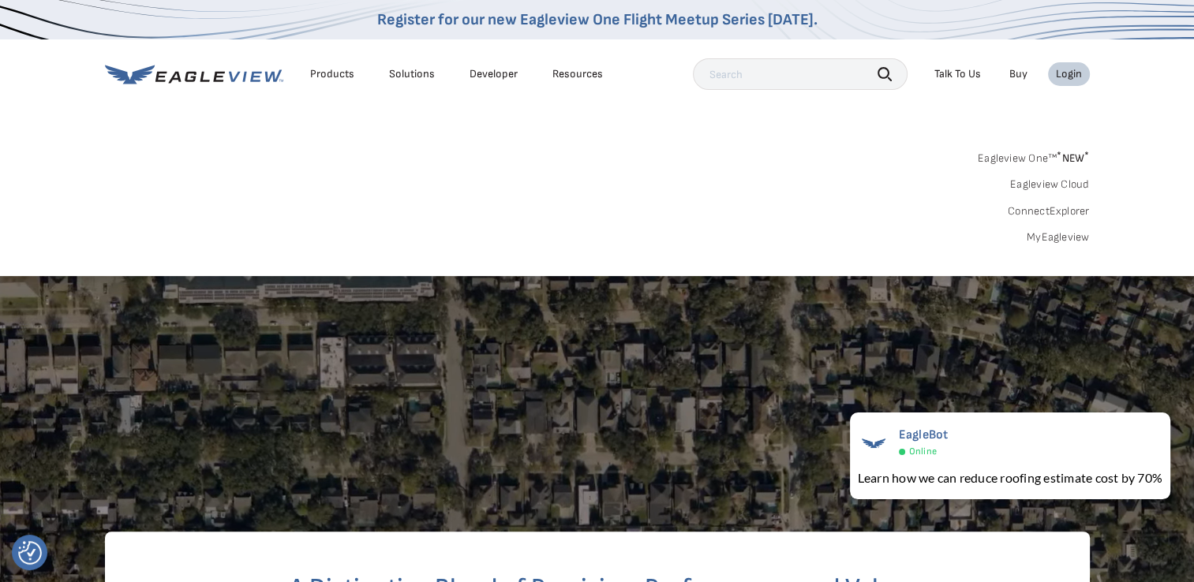 The image size is (1194, 582). What do you see at coordinates (923, 435) in the screenshot?
I see `span: EagleBot` at bounding box center [923, 435].